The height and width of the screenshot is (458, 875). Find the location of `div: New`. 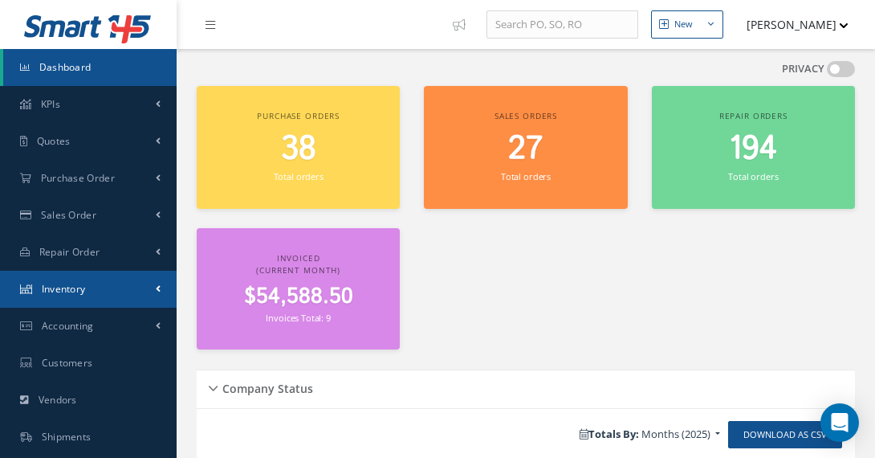

div: New is located at coordinates (683, 24).